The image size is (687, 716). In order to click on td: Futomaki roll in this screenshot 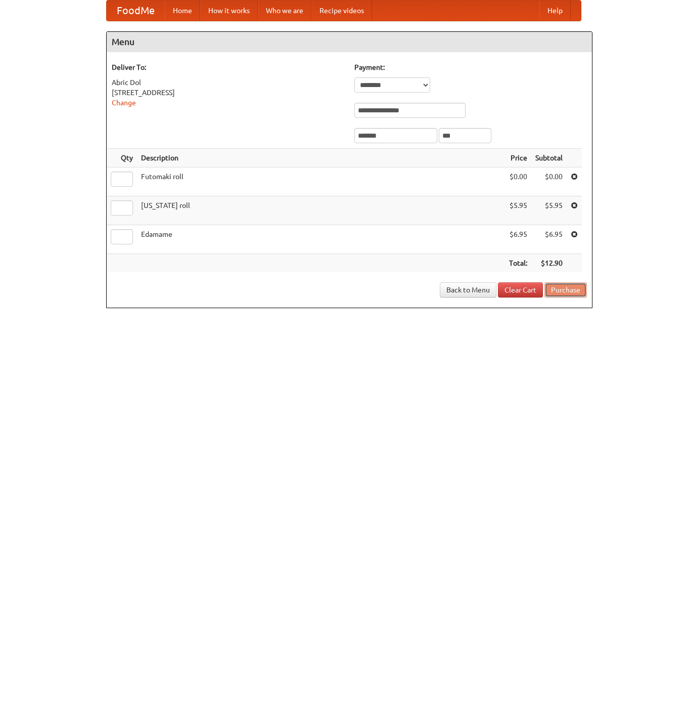, I will do `click(321, 182)`.